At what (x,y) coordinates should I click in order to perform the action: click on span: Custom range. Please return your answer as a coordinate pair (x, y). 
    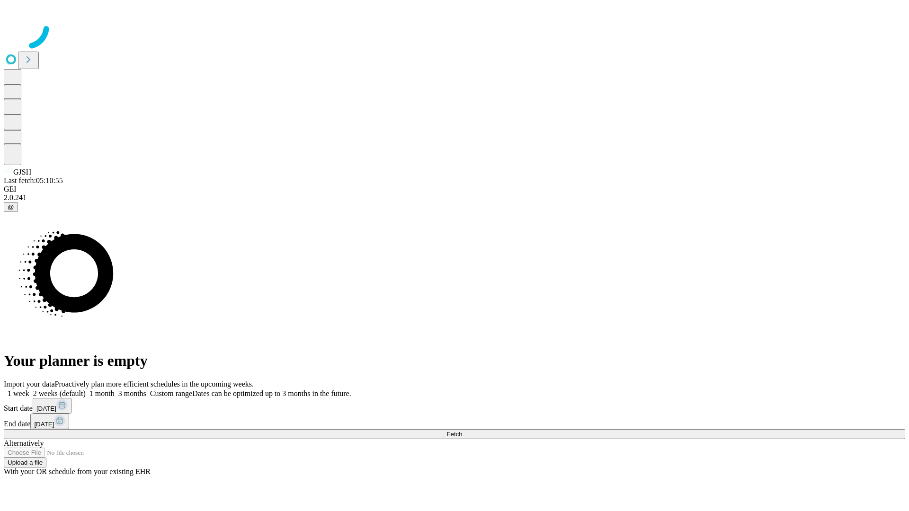
    Looking at the image, I should click on (171, 394).